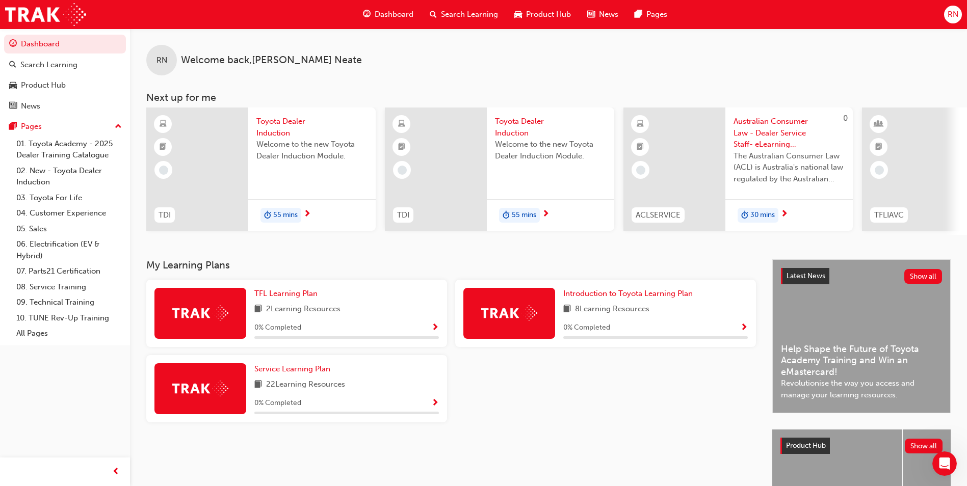 The width and height of the screenshot is (967, 486). I want to click on button: RN, so click(953, 14).